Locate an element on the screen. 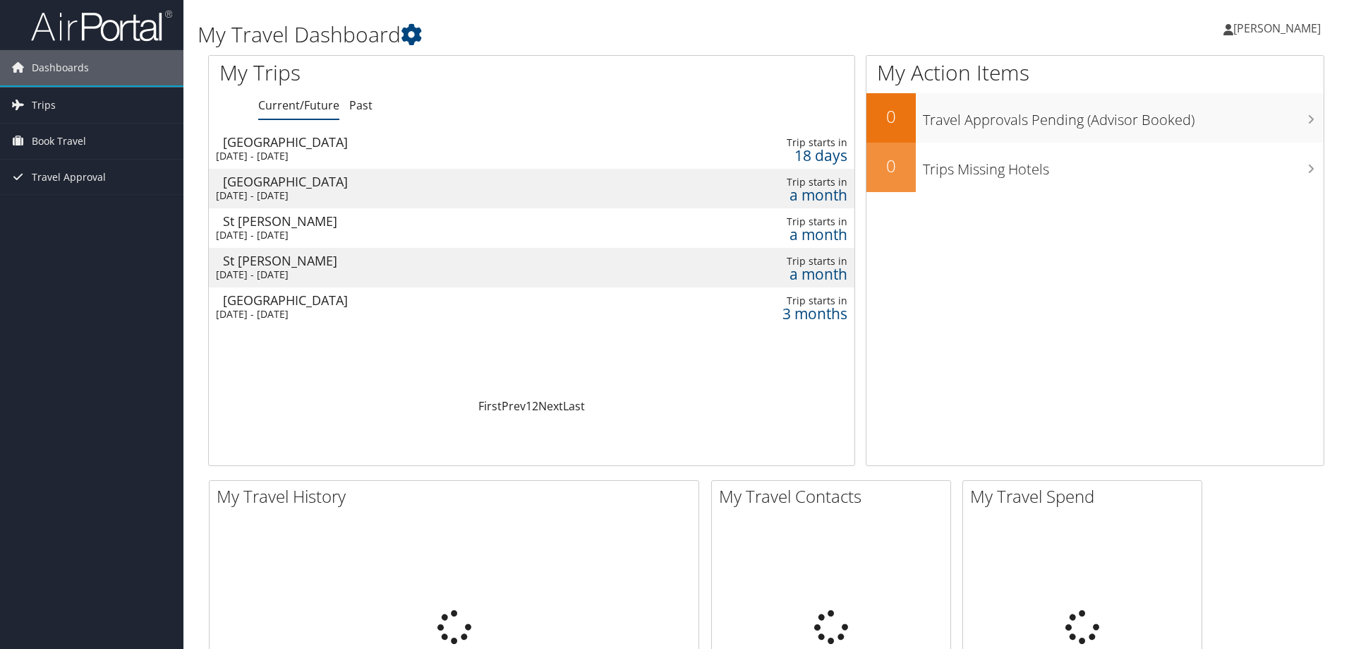  div: 18 days is located at coordinates (769, 155).